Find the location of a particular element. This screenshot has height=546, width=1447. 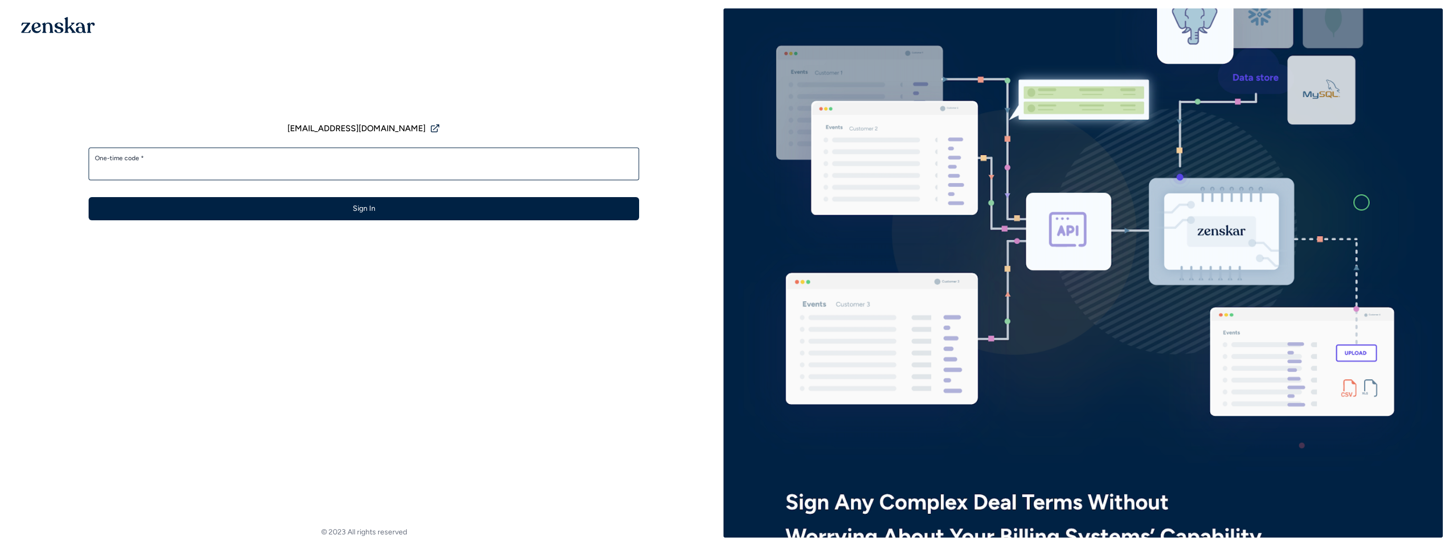

label: One-time code * is located at coordinates (364, 158).